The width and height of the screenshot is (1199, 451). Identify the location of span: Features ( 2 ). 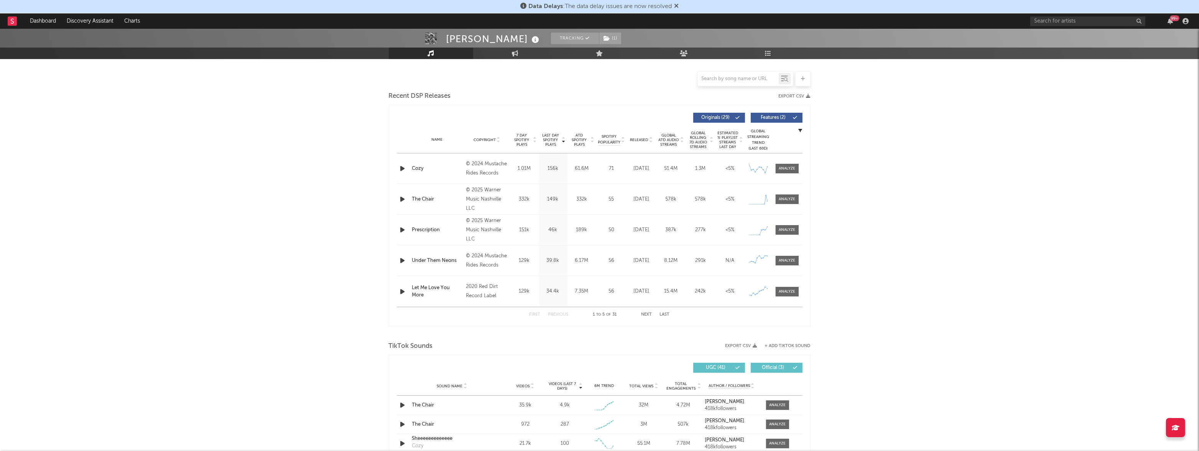
(773, 118).